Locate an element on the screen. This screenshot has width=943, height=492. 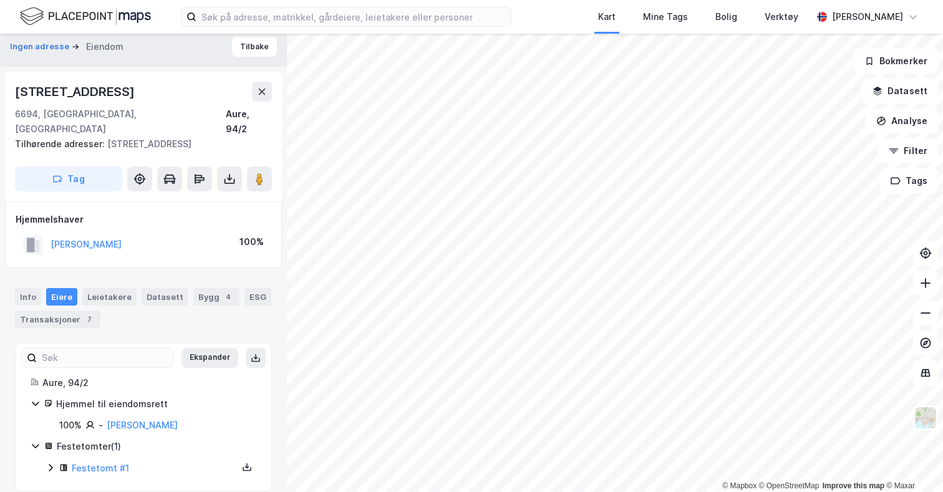
img: Z is located at coordinates (926, 418).